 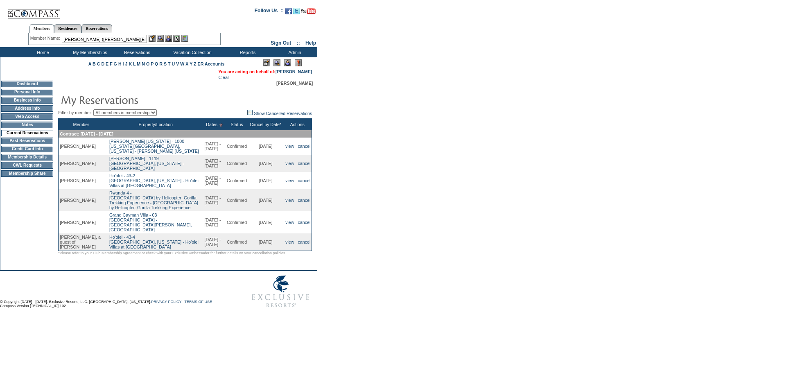 What do you see at coordinates (298, 63) in the screenshot?
I see `img: Log Concern/Member Elevation` at bounding box center [298, 63].